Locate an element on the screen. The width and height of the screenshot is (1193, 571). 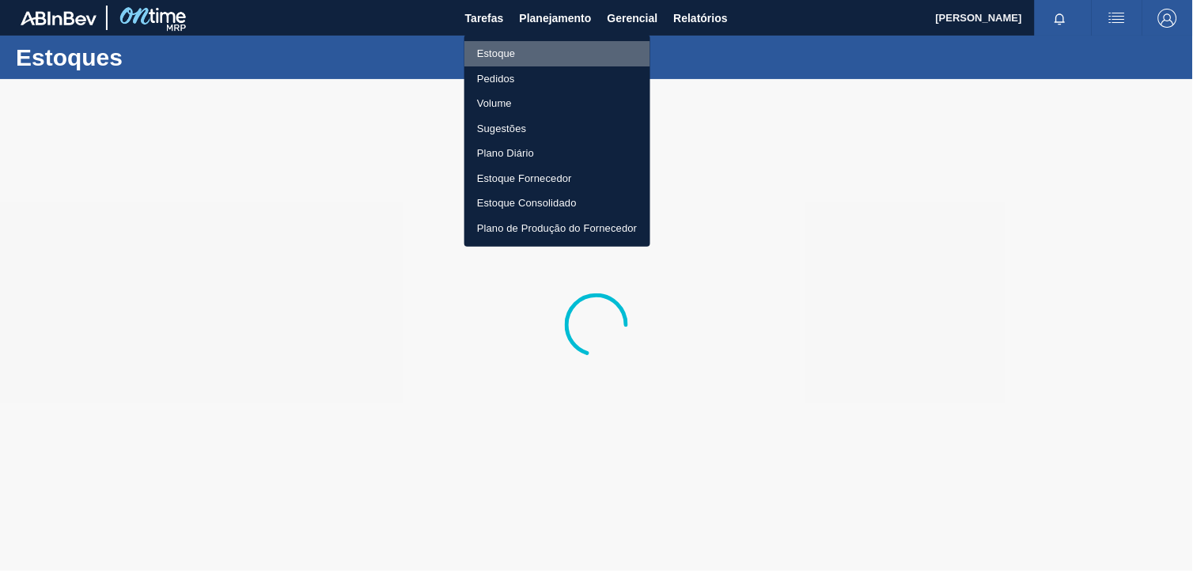
li: Estoque Consolidado is located at coordinates (557, 203).